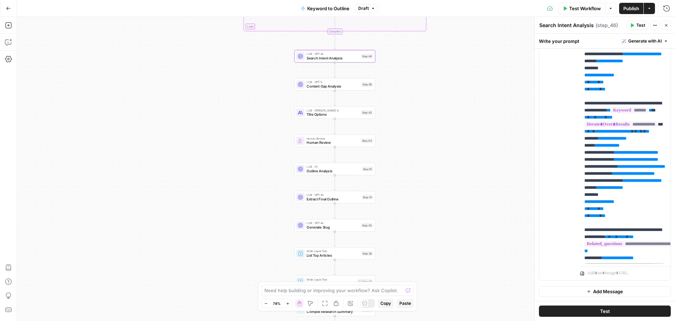 The width and height of the screenshot is (675, 321). I want to click on g: Edge from step_42 to step_44, so click(335, 126).